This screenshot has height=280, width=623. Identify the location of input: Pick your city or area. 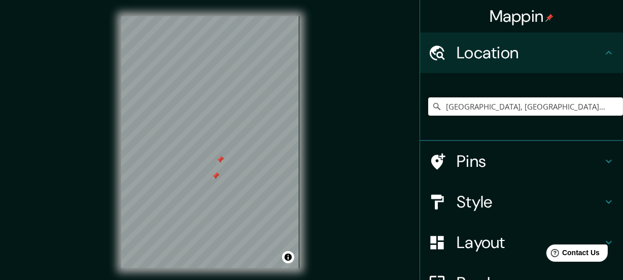
(525, 107).